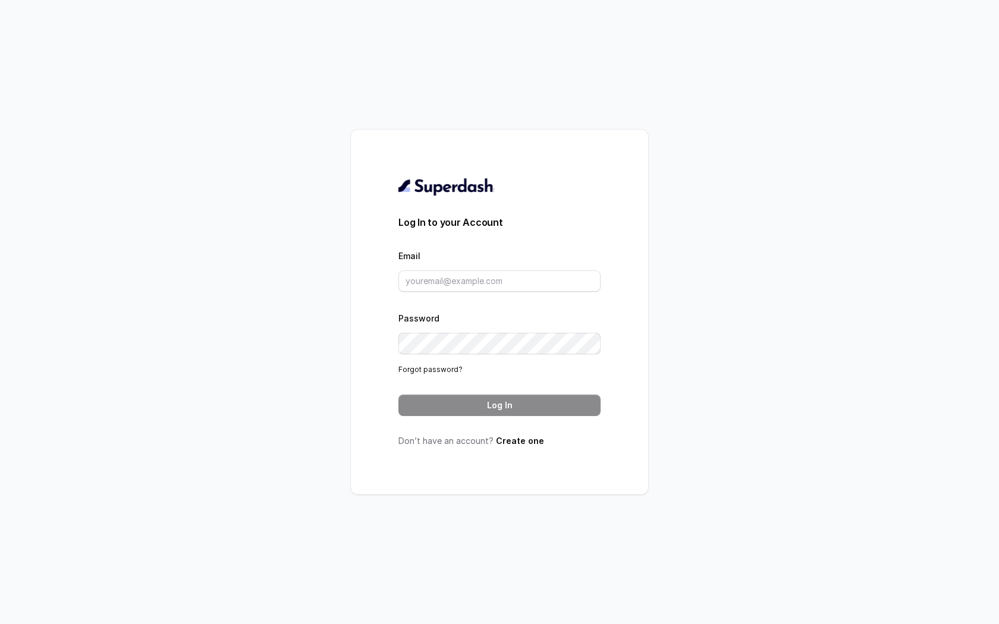  Describe the element at coordinates (499, 441) in the screenshot. I see `p: Don’t have an account?` at that location.